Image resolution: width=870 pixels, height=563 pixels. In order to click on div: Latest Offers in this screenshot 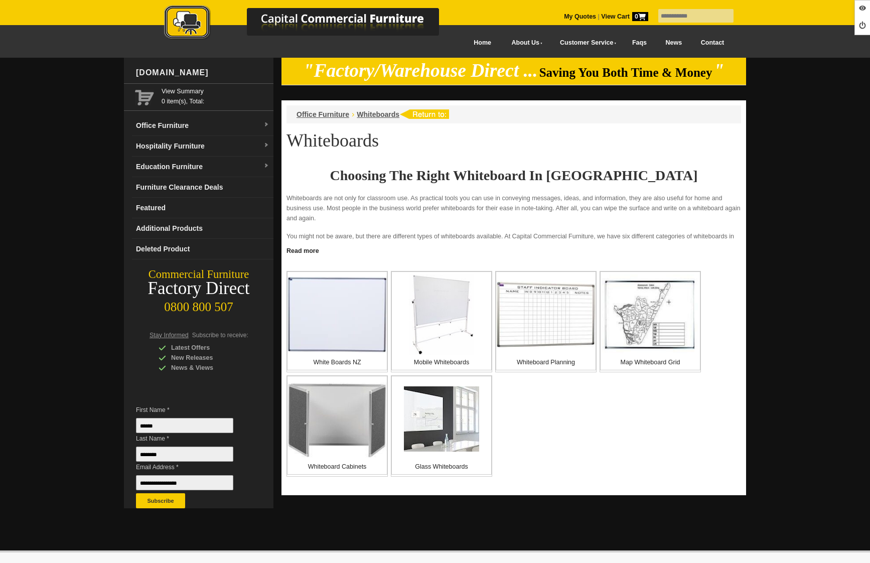, I will do `click(206, 348)`.